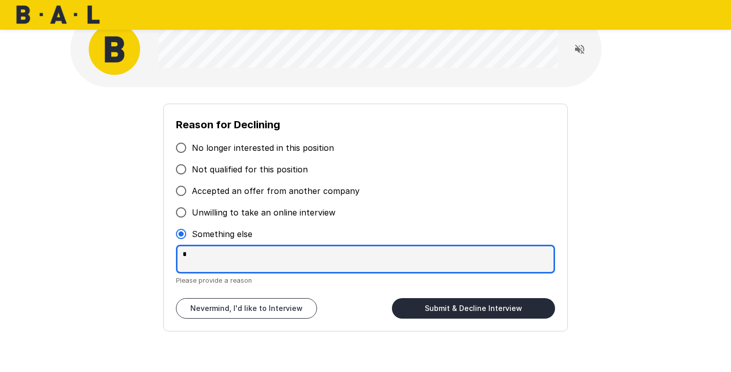 The height and width of the screenshot is (372, 731). I want to click on button: Read questions aloud, so click(580, 49).